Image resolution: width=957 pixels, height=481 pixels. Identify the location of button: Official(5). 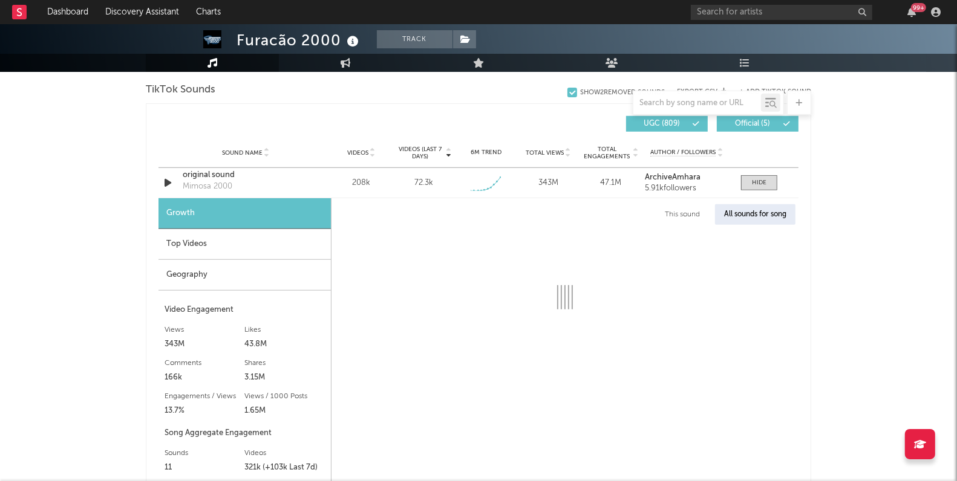
(757, 124).